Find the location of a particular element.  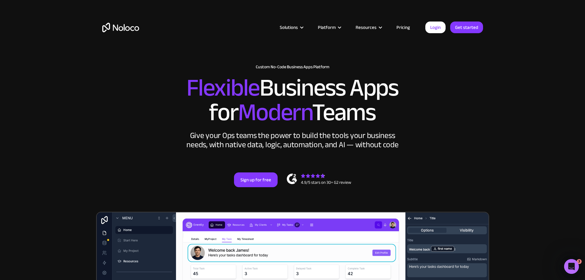

a: Get started is located at coordinates (466, 27).